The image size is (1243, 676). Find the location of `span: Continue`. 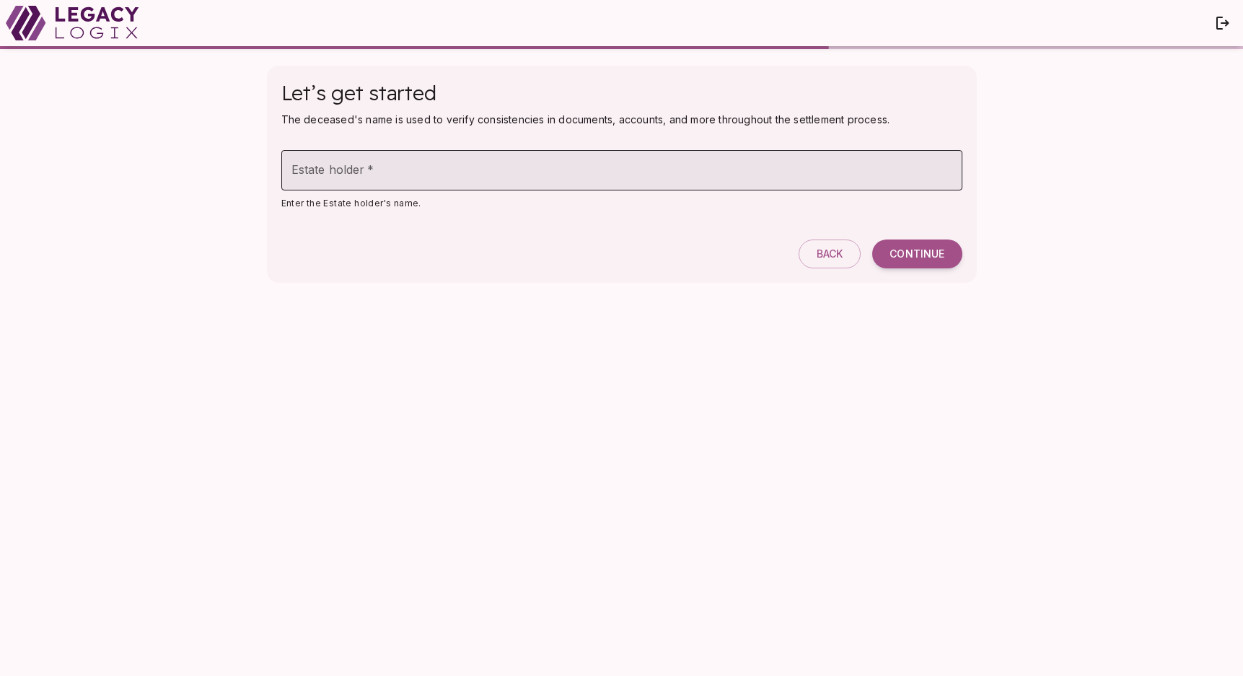

span: Continue is located at coordinates (917, 254).